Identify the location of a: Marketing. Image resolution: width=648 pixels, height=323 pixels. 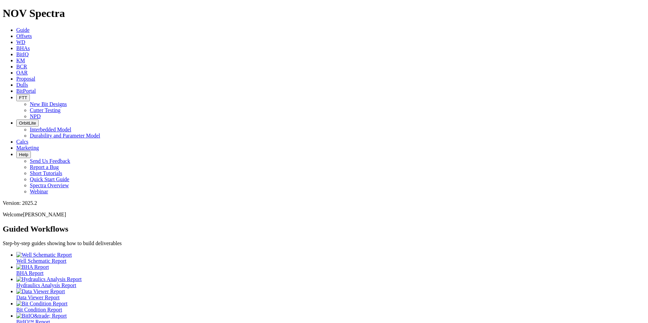
(27, 148).